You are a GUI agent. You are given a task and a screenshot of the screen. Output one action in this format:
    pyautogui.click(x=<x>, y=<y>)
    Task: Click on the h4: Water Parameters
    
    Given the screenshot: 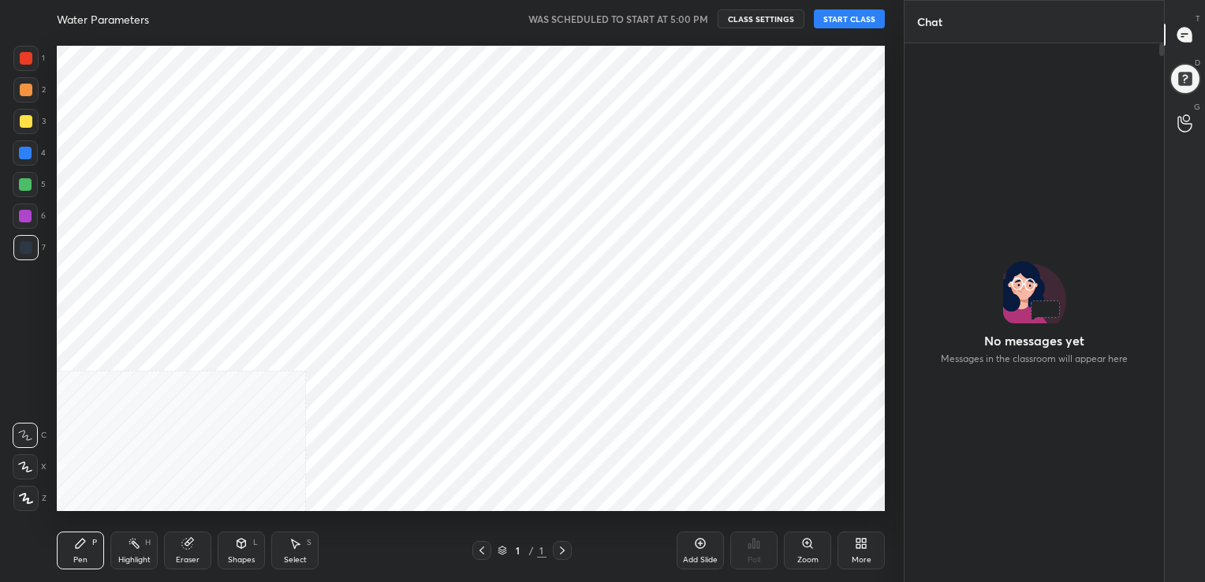 What is the action you would take?
    pyautogui.click(x=103, y=19)
    